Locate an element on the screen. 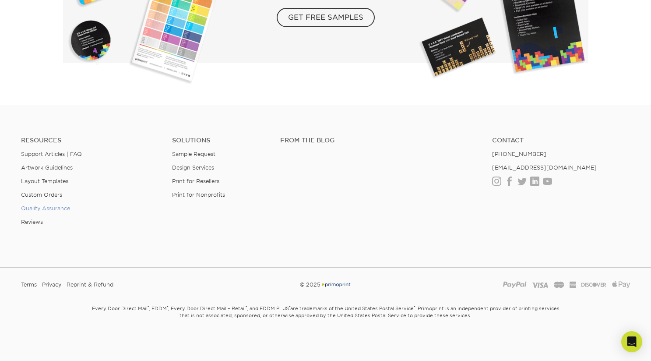  a: Terms is located at coordinates (29, 284).